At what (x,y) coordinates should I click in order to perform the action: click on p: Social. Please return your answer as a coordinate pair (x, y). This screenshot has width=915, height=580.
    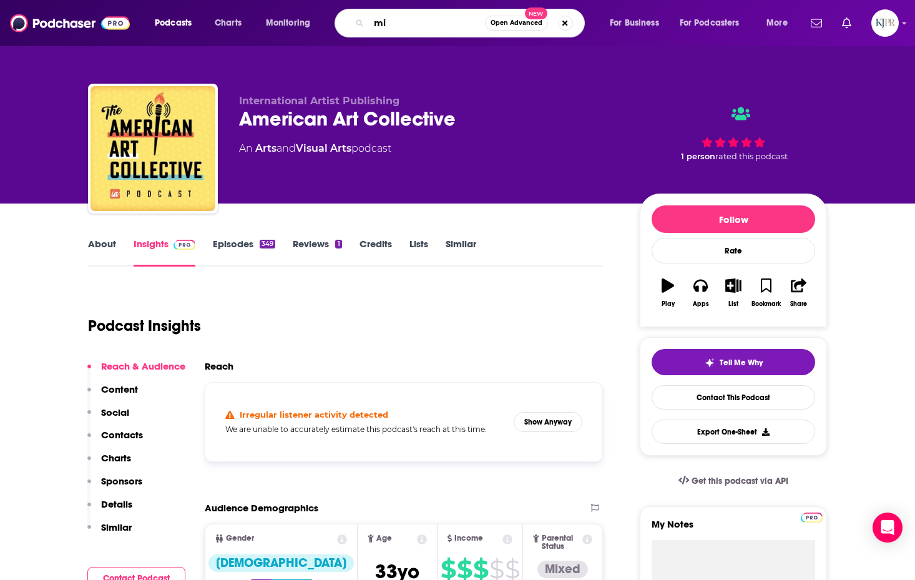
    Looking at the image, I should click on (115, 412).